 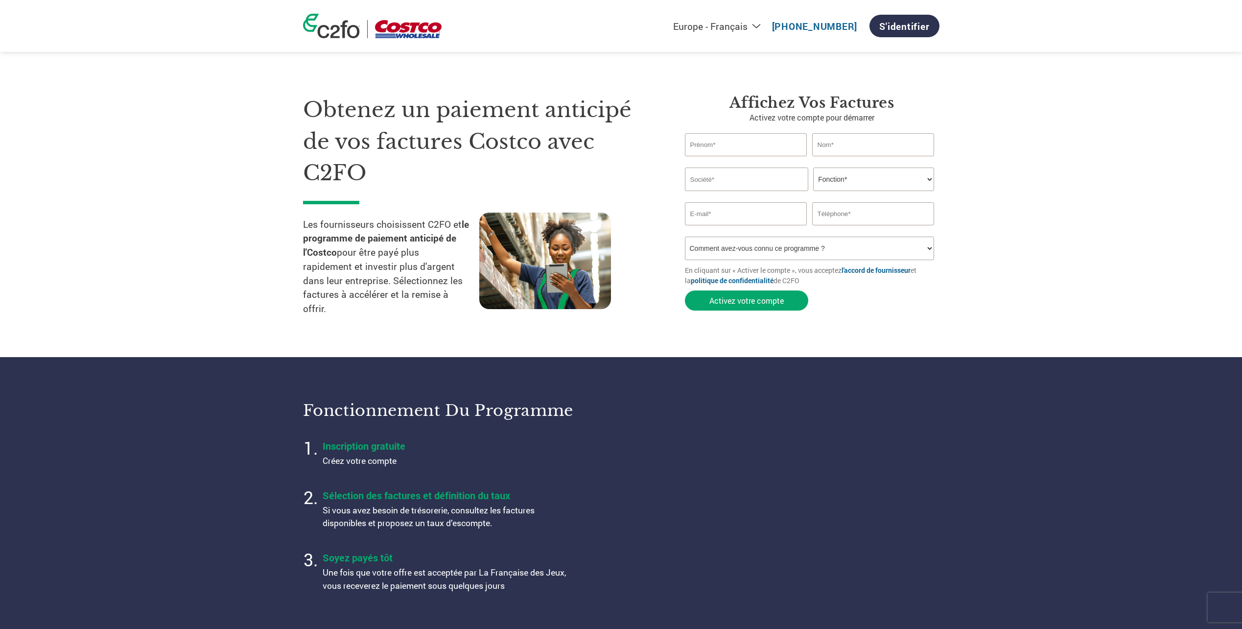 I want to click on input: Prénom*, so click(x=746, y=144).